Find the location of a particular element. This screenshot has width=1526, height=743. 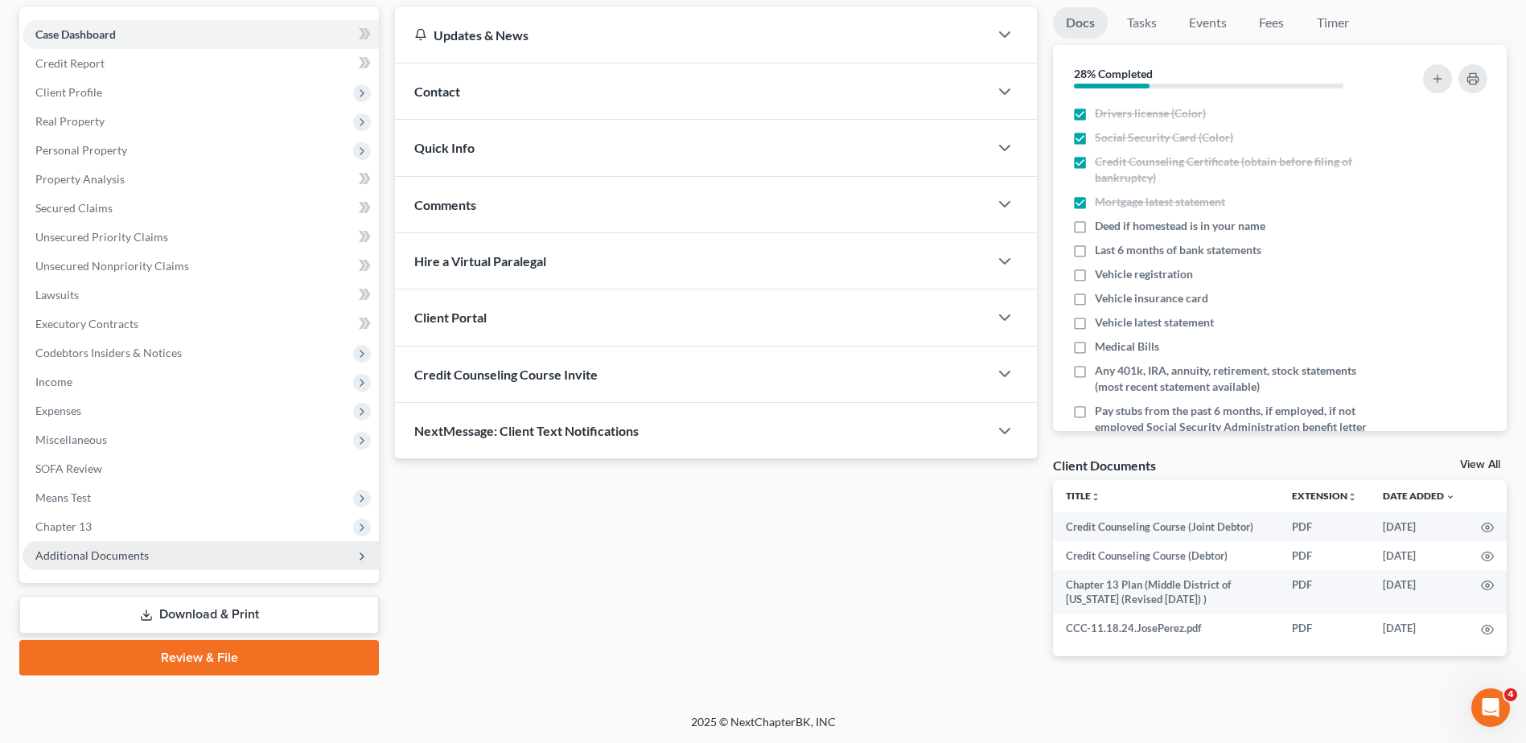

div: Client Documents is located at coordinates (1105, 465).